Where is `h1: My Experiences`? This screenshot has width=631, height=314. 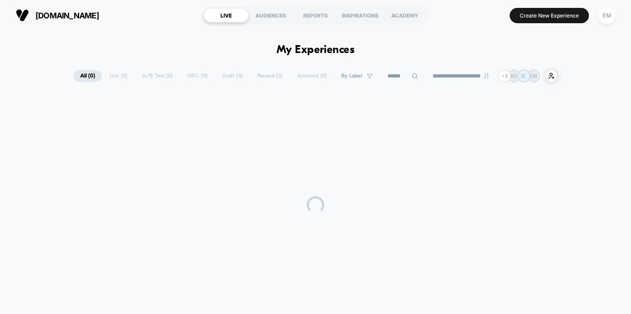 h1: My Experiences is located at coordinates (316, 50).